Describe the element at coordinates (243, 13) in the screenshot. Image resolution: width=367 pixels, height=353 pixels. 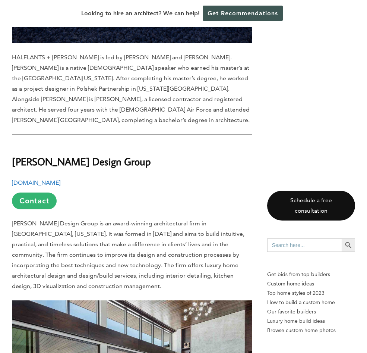
I see `a: Get Recommendations` at that location.